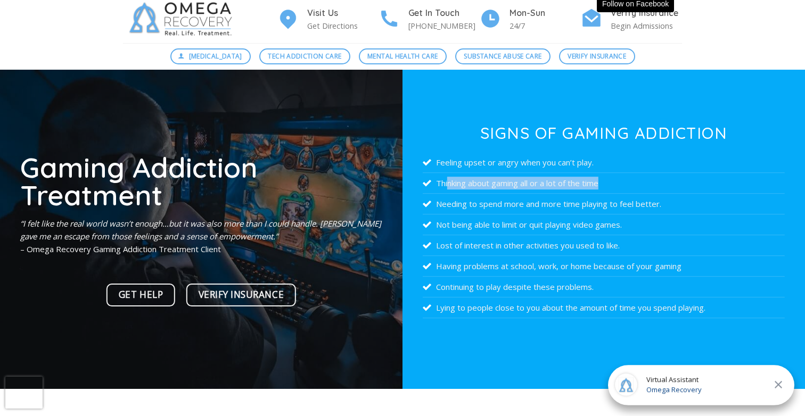 The image size is (805, 416). Describe the element at coordinates (343, 13) in the screenshot. I see `h4: Visit Us` at that location.